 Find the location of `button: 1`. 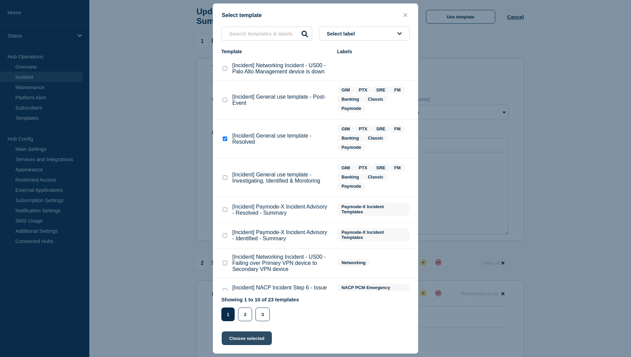

button: 1 is located at coordinates (228, 314).